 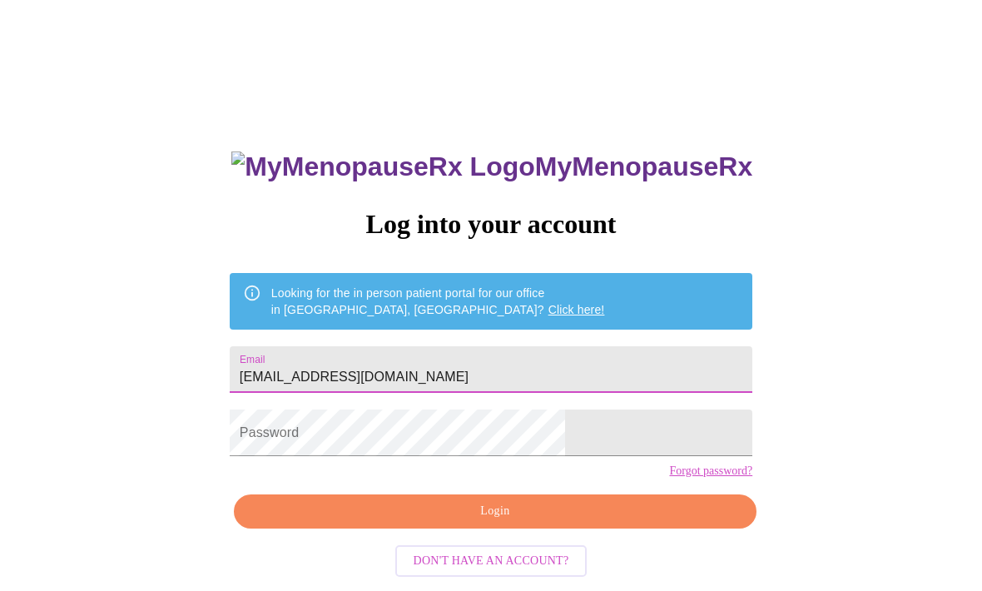 What do you see at coordinates (710, 471) in the screenshot?
I see `a: Forgot password?` at bounding box center [710, 471].